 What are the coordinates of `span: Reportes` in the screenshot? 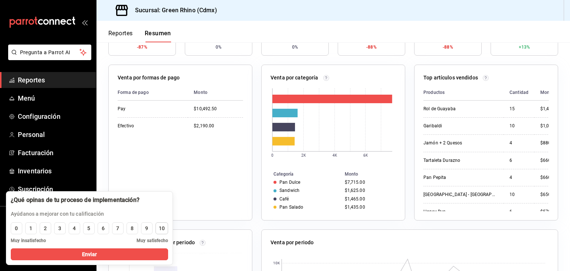 It's located at (54, 80).